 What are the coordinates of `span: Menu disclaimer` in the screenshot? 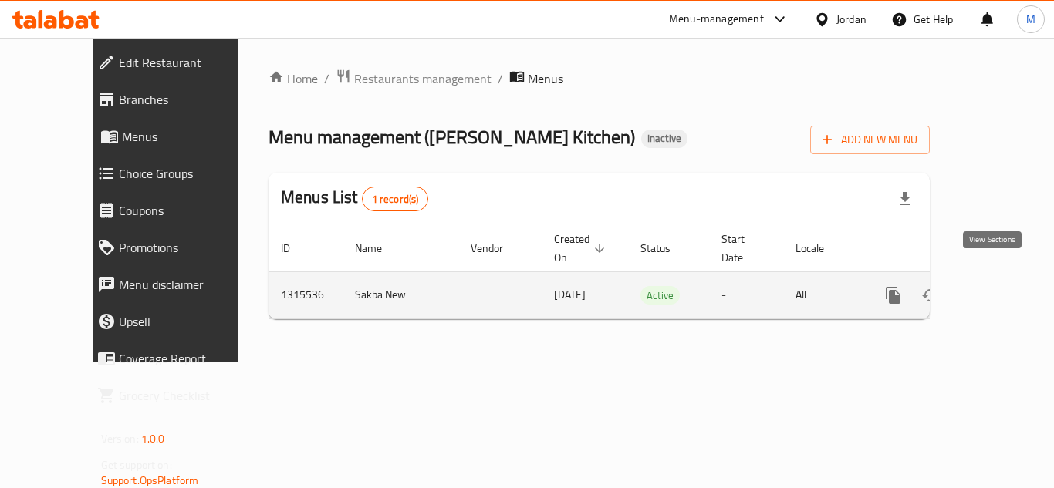 It's located at (187, 285).